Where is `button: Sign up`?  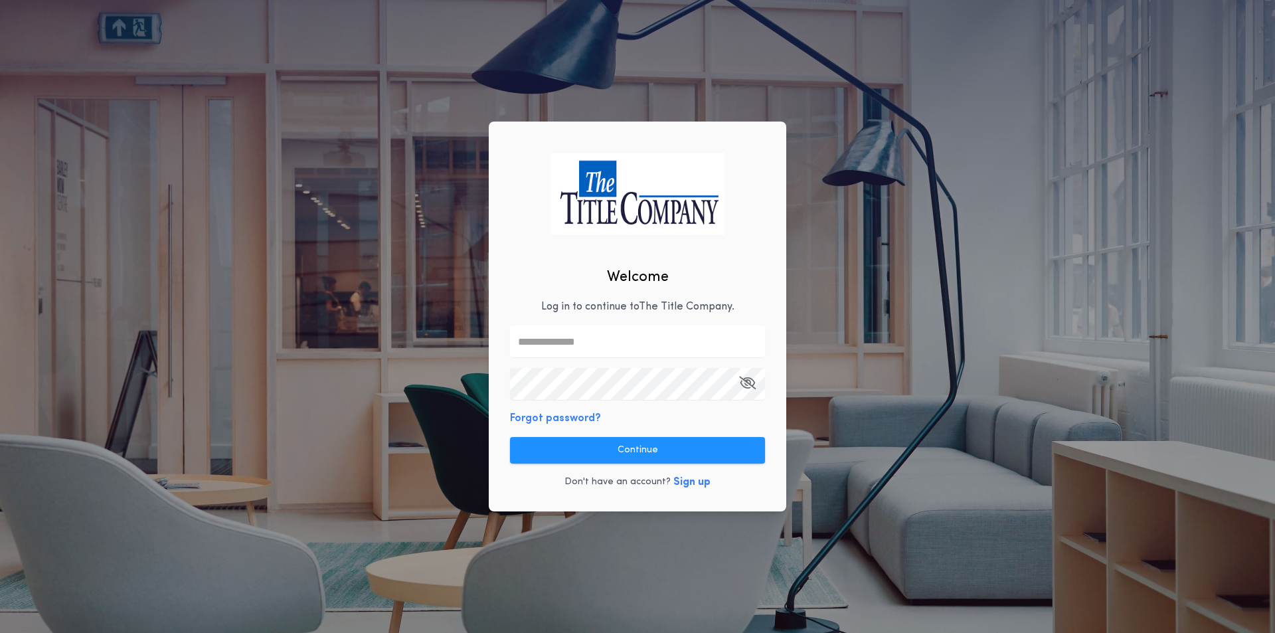
button: Sign up is located at coordinates (692, 482).